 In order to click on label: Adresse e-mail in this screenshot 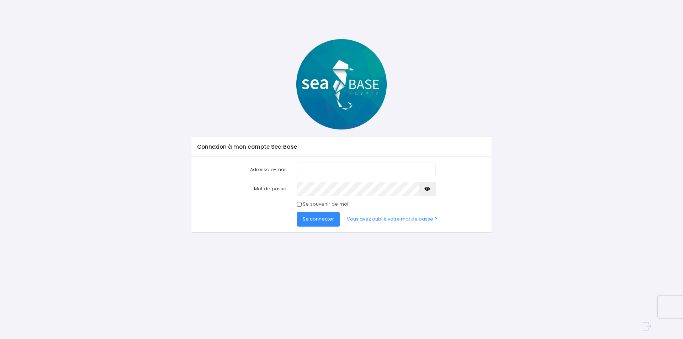, I will do `click(242, 170)`.